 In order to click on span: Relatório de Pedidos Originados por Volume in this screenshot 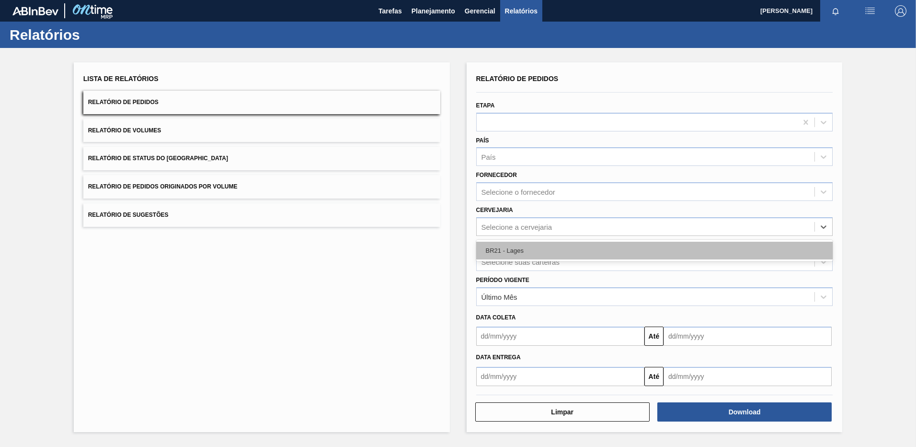, I will do `click(163, 186)`.